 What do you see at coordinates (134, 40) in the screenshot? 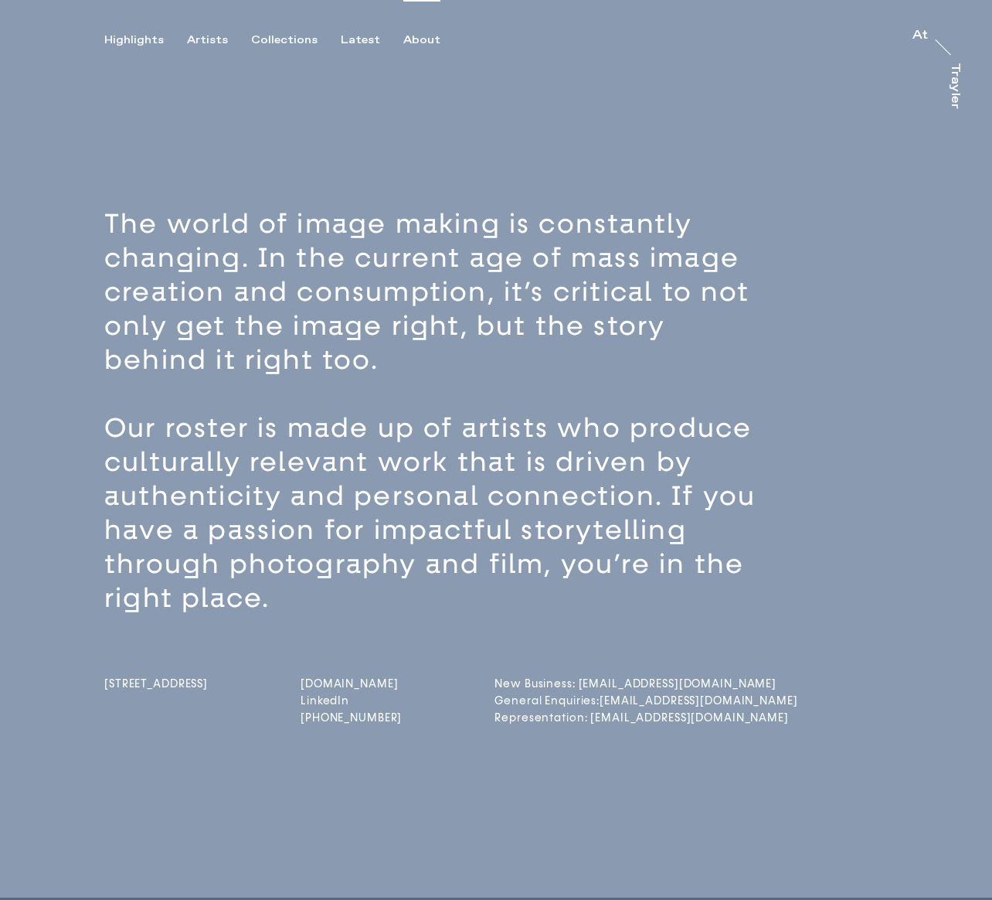
I see `div: Highlights` at bounding box center [134, 40].